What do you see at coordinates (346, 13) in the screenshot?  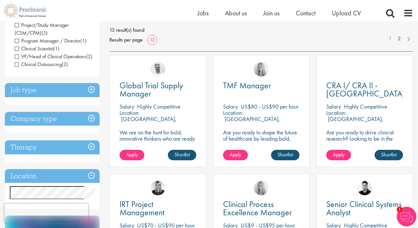 I see `span: Upload CV` at bounding box center [346, 13].